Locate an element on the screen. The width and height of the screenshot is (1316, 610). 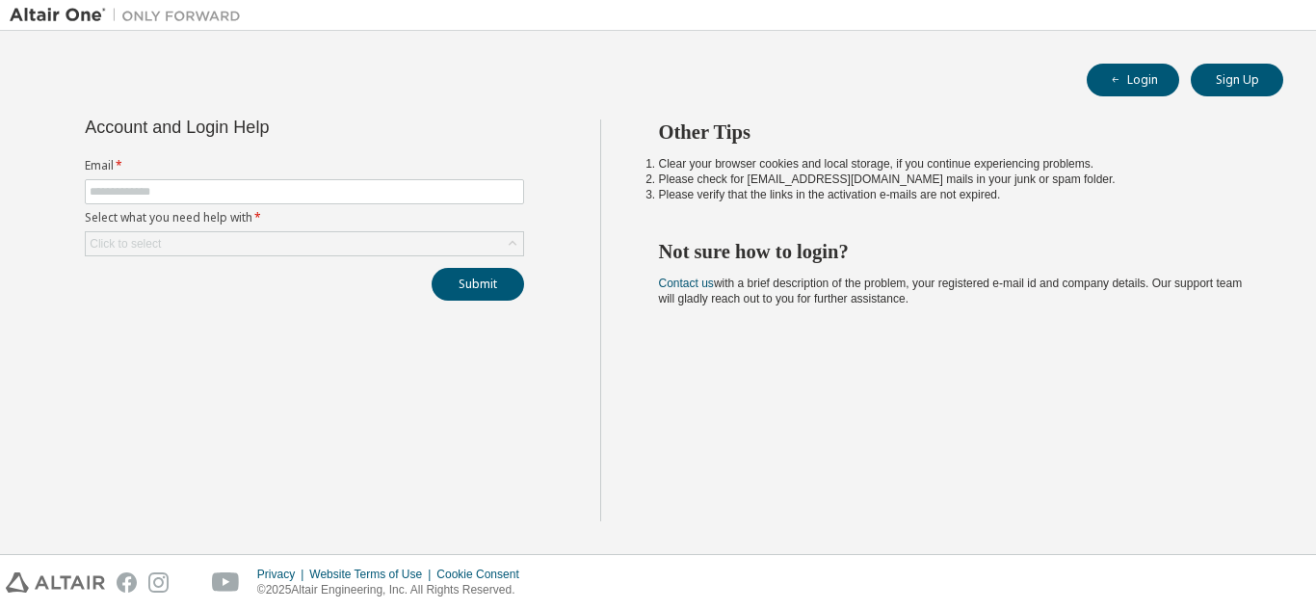
div: Website Terms of Use is located at coordinates (373, 574).